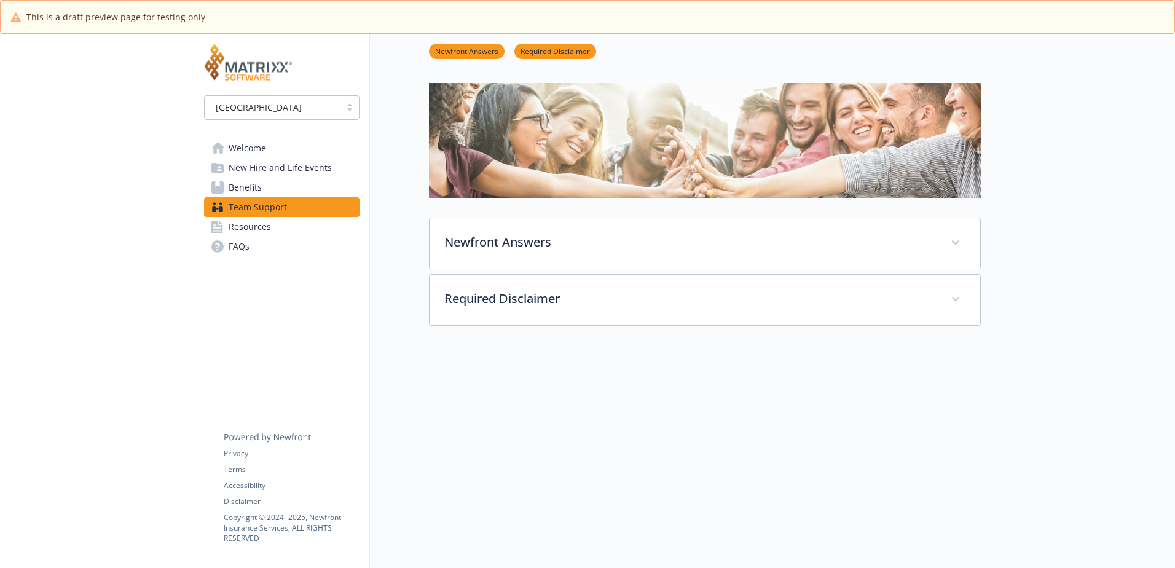 The image size is (1175, 568). I want to click on span: This is a draft preview page for testing only, so click(116, 17).